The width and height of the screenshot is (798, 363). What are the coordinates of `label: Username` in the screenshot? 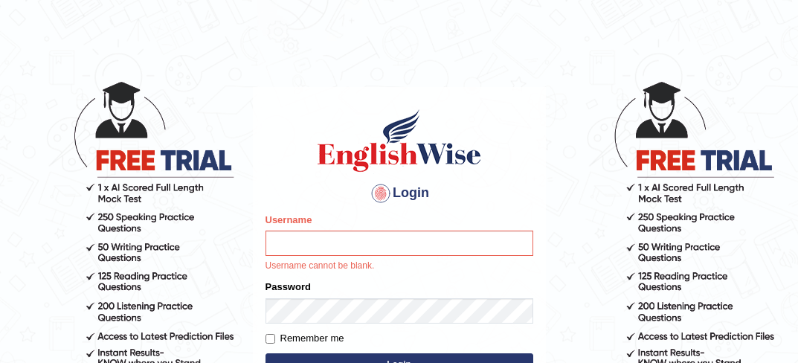 It's located at (289, 219).